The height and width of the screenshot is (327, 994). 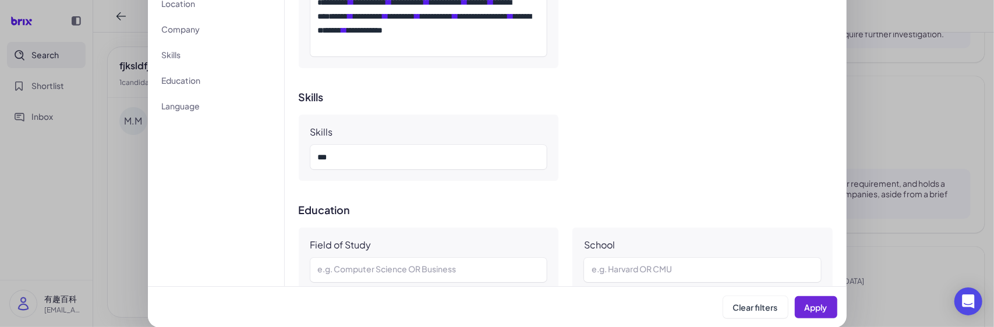 What do you see at coordinates (216, 80) in the screenshot?
I see `li: Education` at bounding box center [216, 80].